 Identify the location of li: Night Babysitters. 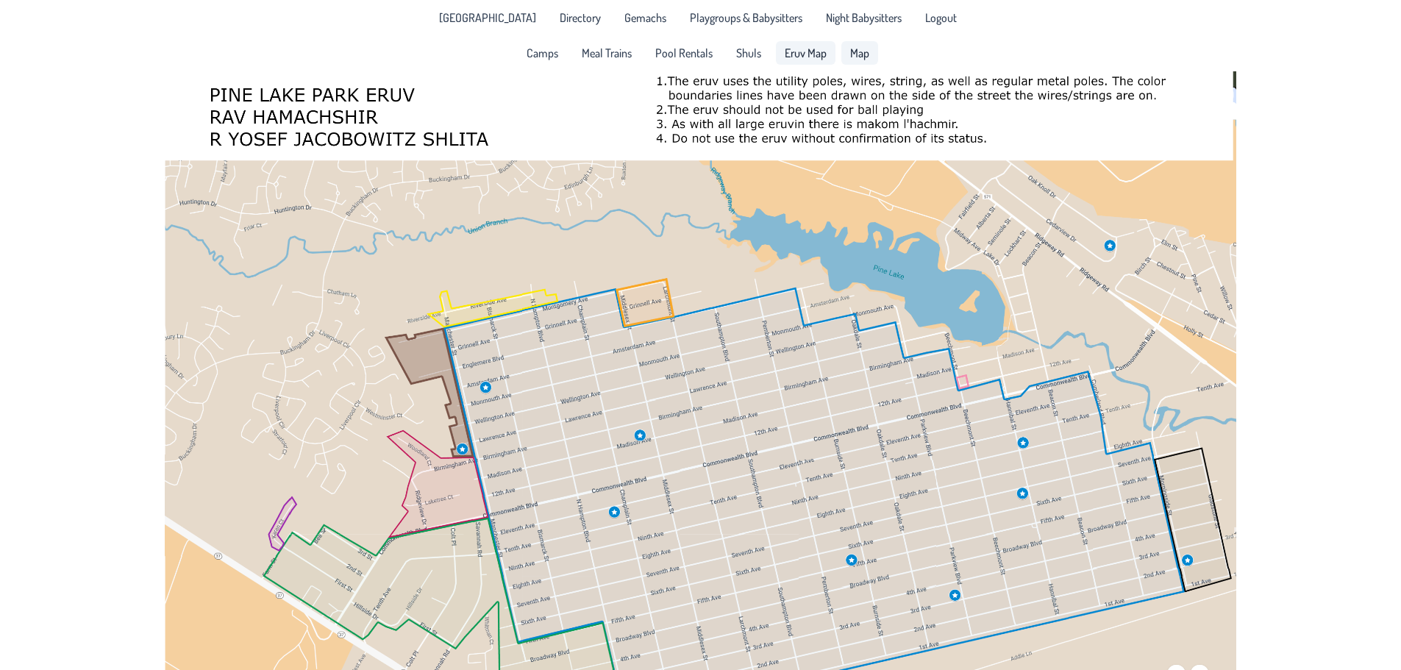
(863, 18).